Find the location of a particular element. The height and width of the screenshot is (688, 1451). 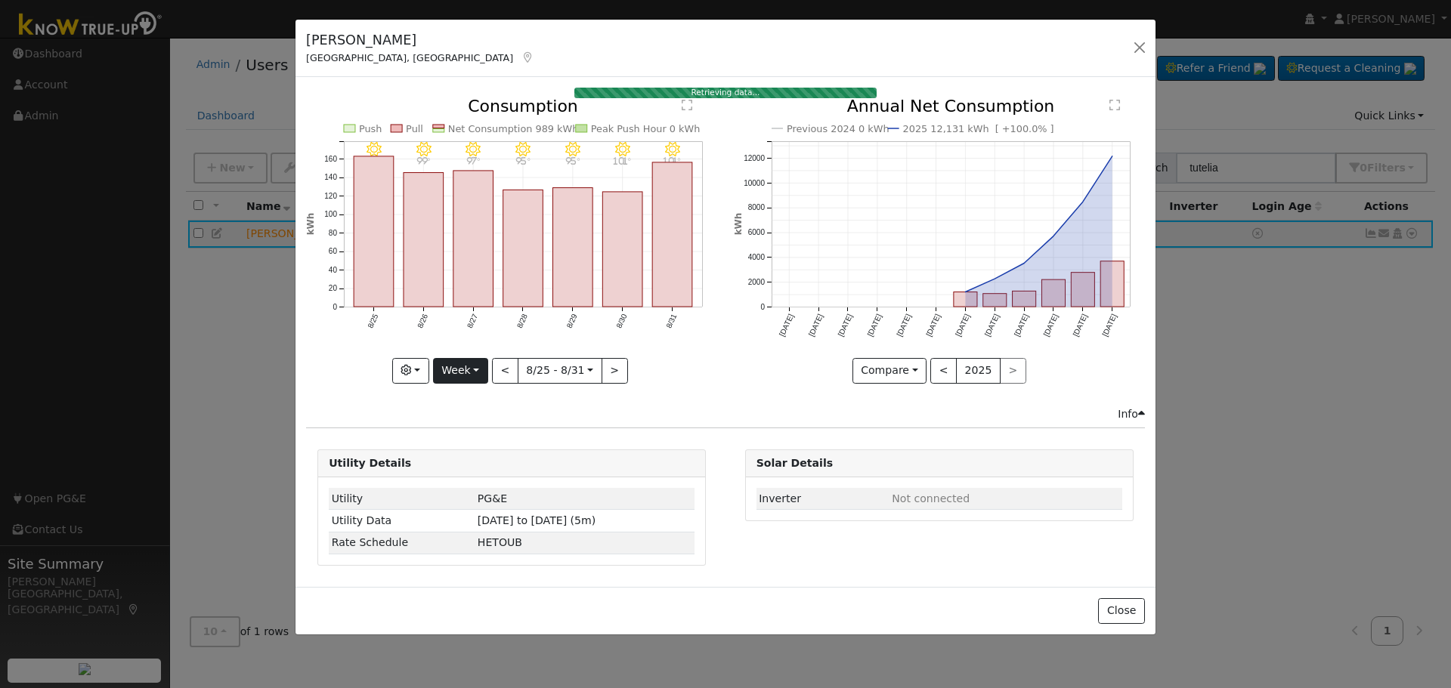

text: 8/26 is located at coordinates (422, 321).